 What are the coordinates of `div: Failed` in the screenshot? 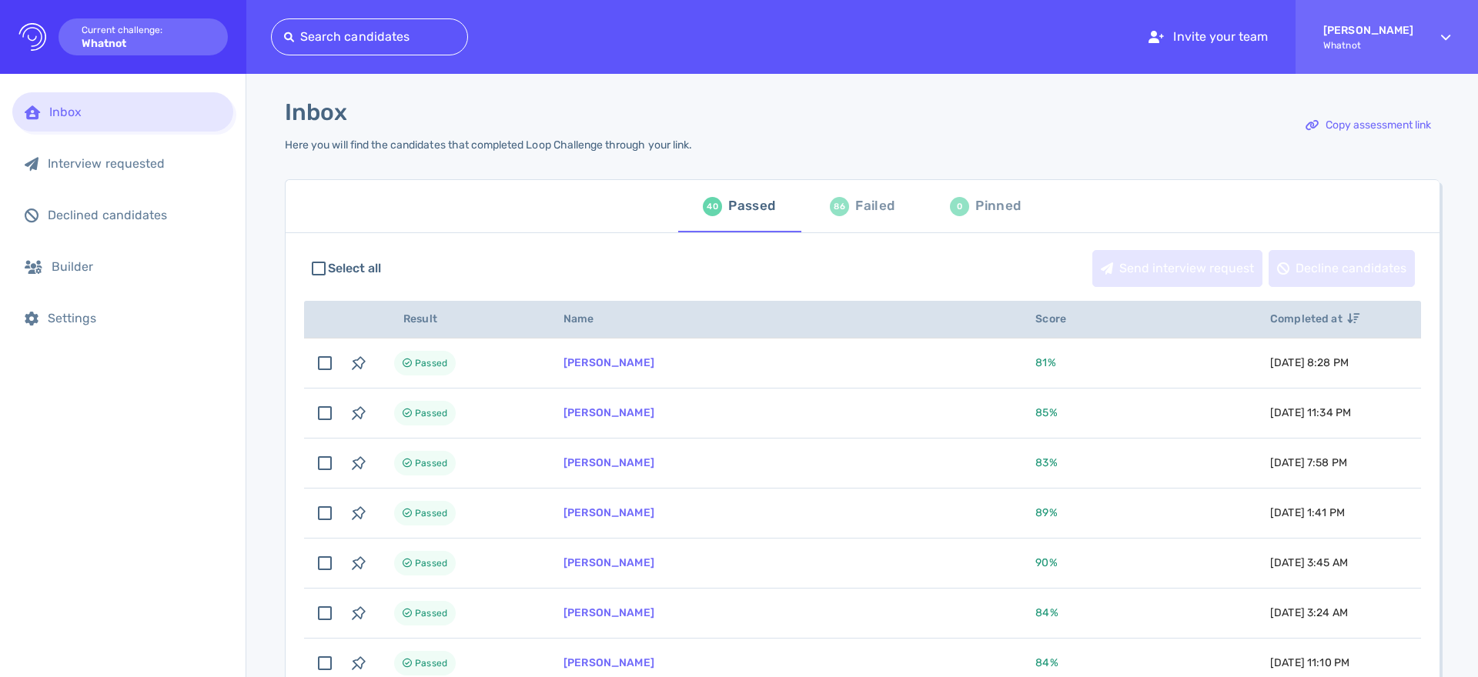 It's located at (875, 206).